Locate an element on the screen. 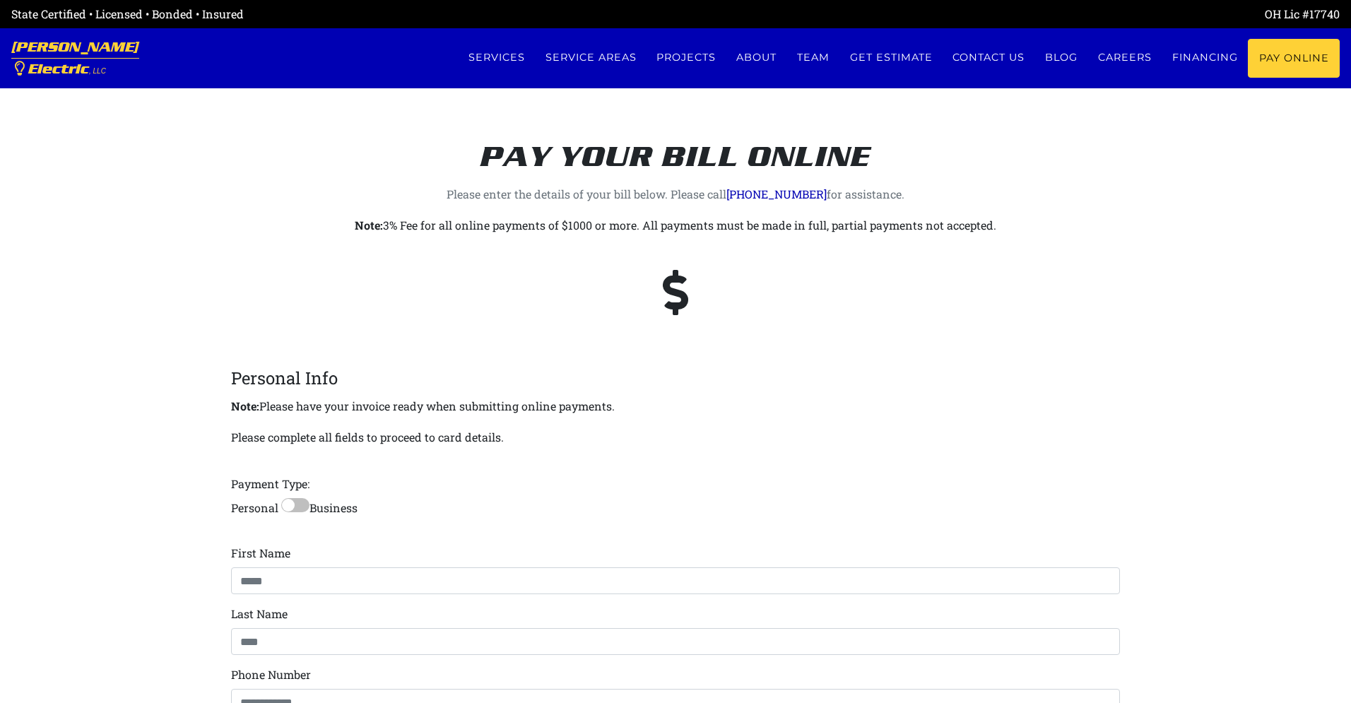 The width and height of the screenshot is (1351, 703). p: Please enter the details of your bill below. Please call for assistance. is located at coordinates (676, 194).